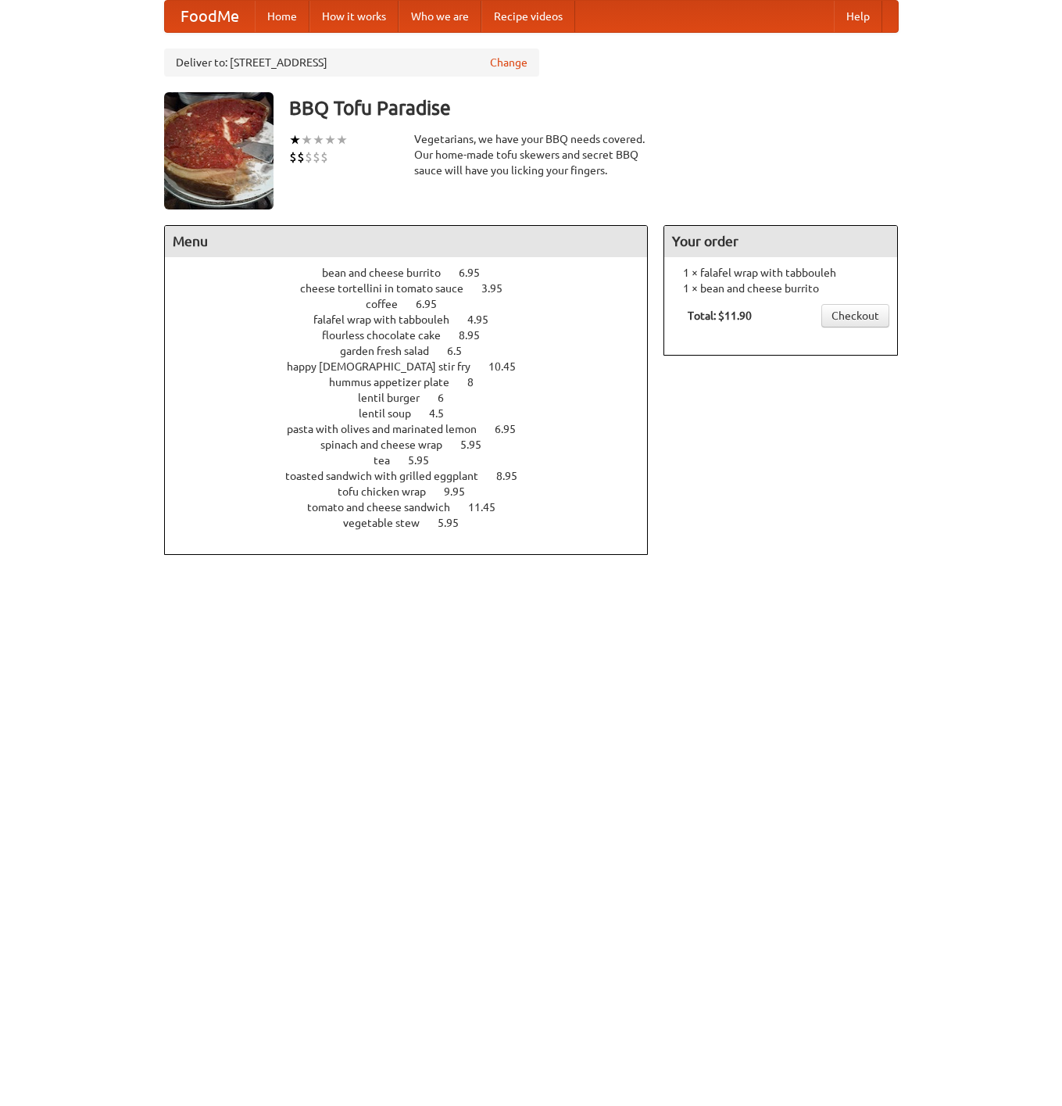 This screenshot has width=1062, height=1106. What do you see at coordinates (416, 288) in the screenshot?
I see `a: cheese tortellini in tomato sauce 3.95` at bounding box center [416, 288].